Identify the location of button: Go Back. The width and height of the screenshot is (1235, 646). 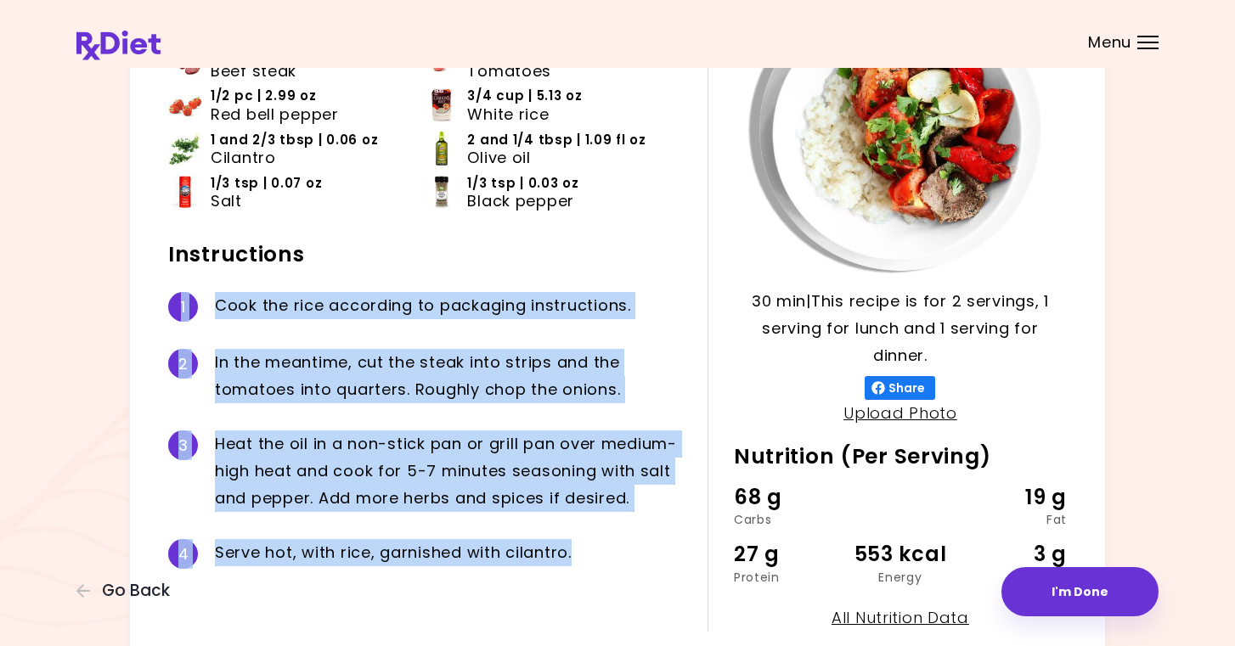
(127, 591).